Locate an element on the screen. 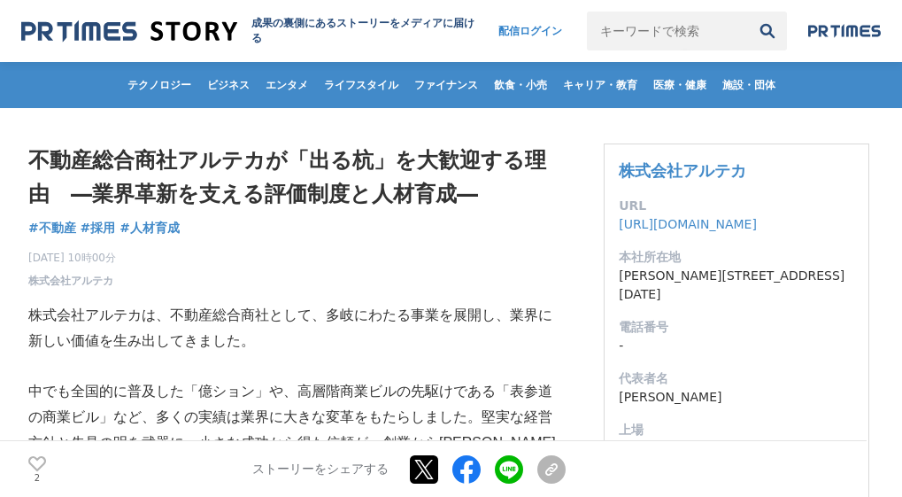  a: #人材育成 is located at coordinates (150, 228).